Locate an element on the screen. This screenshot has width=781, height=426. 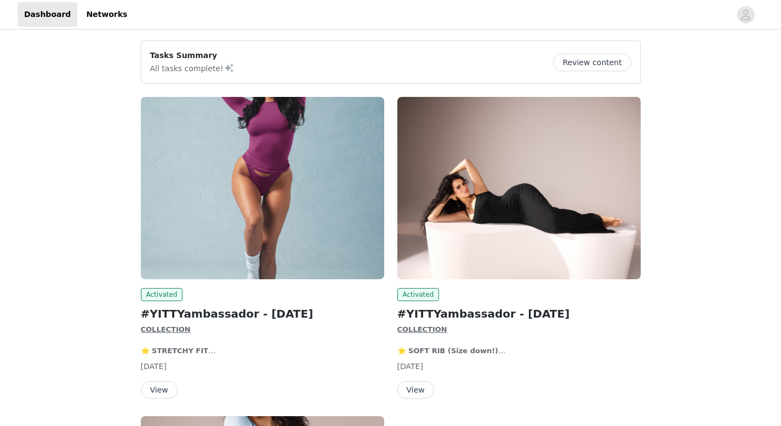
p: All tasks complete! is located at coordinates (192, 68).